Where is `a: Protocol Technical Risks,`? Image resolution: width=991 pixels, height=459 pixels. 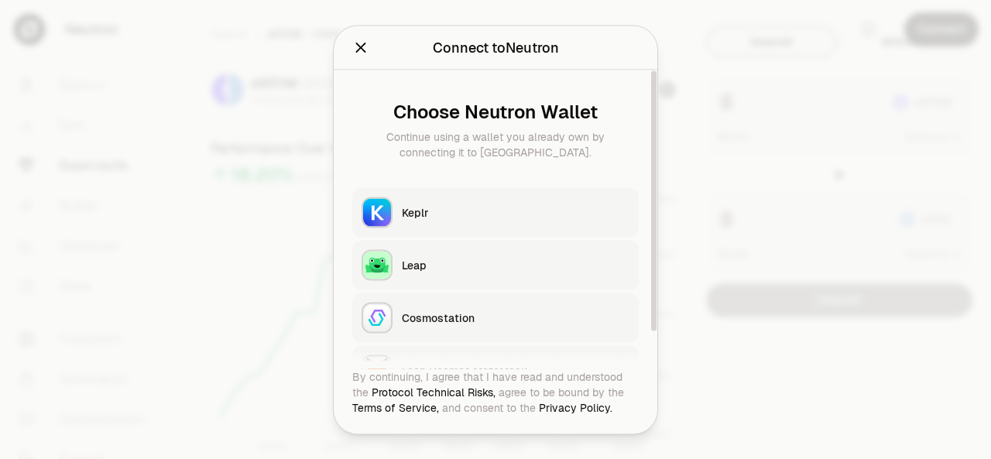 a: Protocol Technical Risks, is located at coordinates (433, 392).